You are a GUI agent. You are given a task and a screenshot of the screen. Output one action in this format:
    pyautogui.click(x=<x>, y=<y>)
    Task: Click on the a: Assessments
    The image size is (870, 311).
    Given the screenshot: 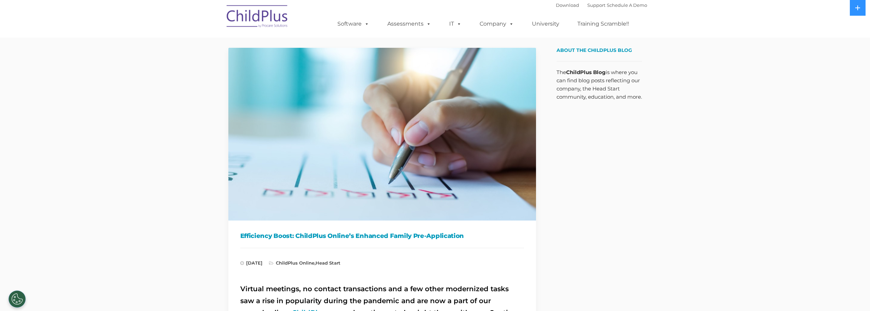 What is the action you would take?
    pyautogui.click(x=409, y=24)
    